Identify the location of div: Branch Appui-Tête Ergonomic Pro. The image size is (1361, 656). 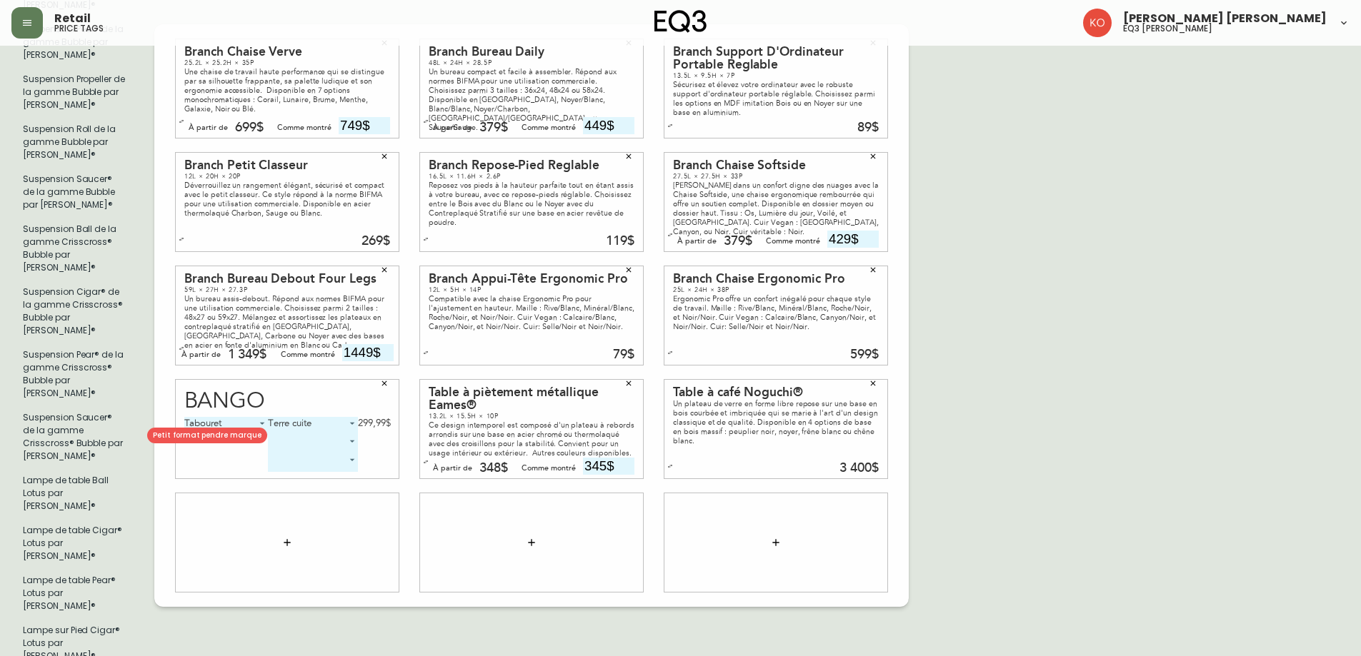
(531, 279).